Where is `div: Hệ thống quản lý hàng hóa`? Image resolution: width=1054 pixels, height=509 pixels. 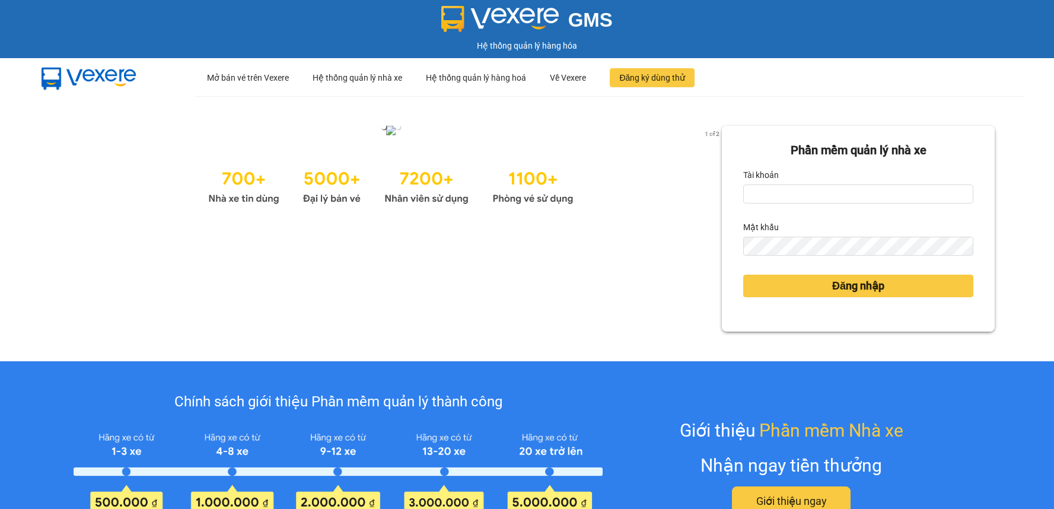
div: Hệ thống quản lý hàng hóa is located at coordinates (527, 46).